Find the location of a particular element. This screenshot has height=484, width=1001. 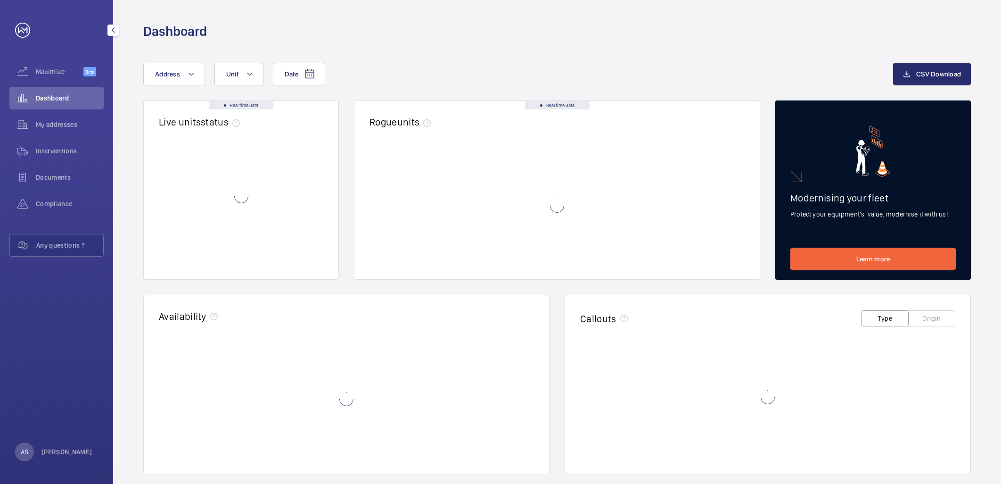

button: Date is located at coordinates (299, 74).